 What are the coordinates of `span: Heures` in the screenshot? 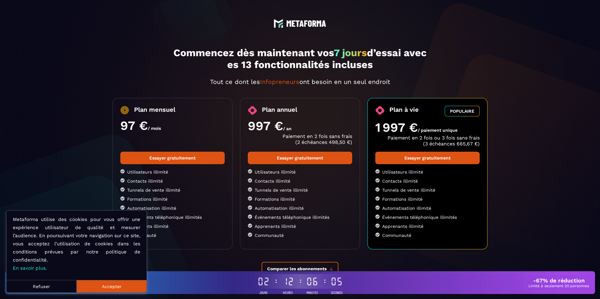 It's located at (288, 293).